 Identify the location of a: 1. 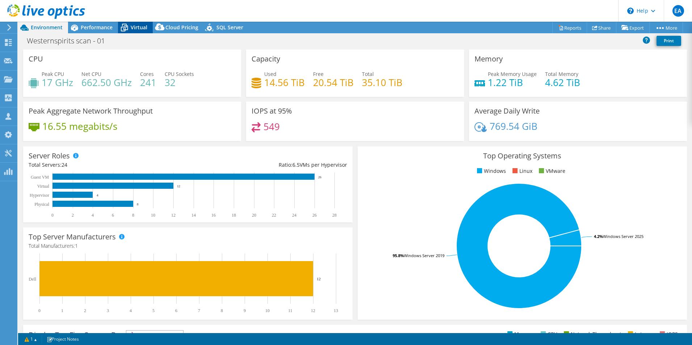
(31, 339).